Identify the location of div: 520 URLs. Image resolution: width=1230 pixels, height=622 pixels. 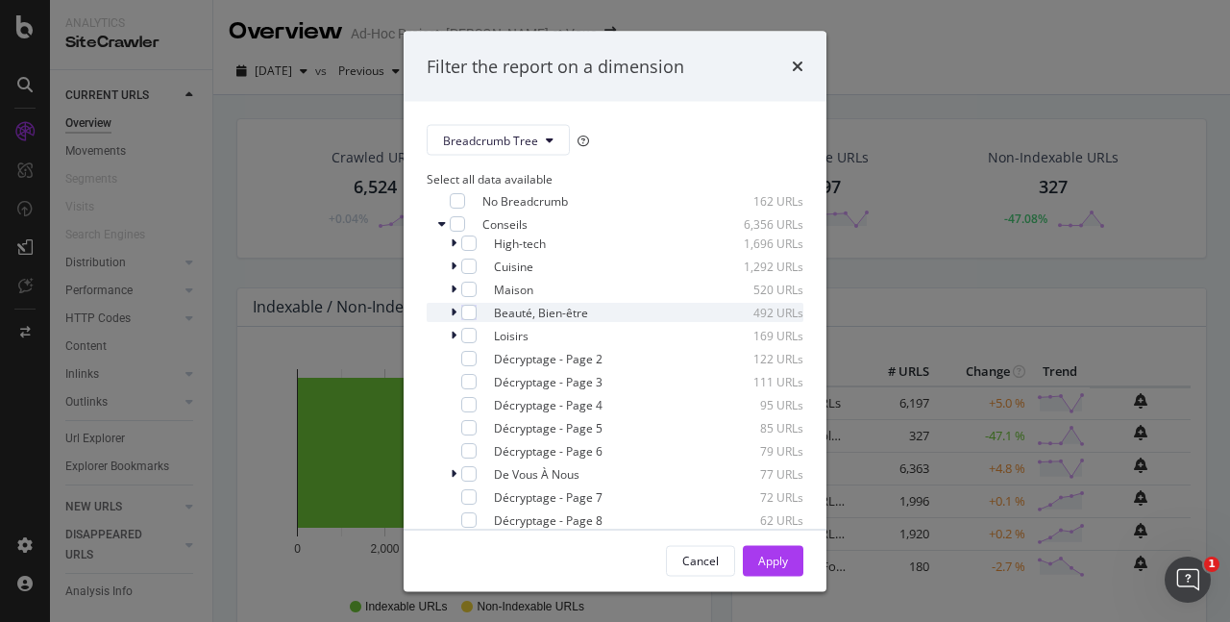
(756, 288).